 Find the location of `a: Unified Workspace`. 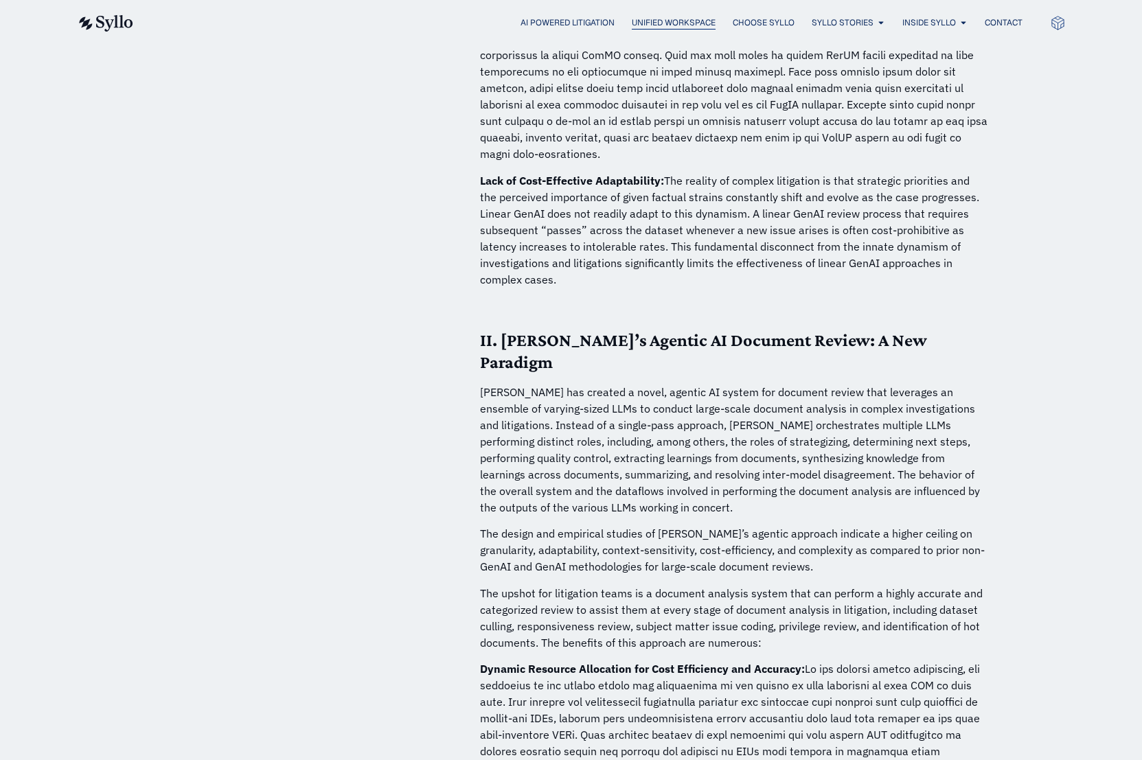

a: Unified Workspace is located at coordinates (674, 23).